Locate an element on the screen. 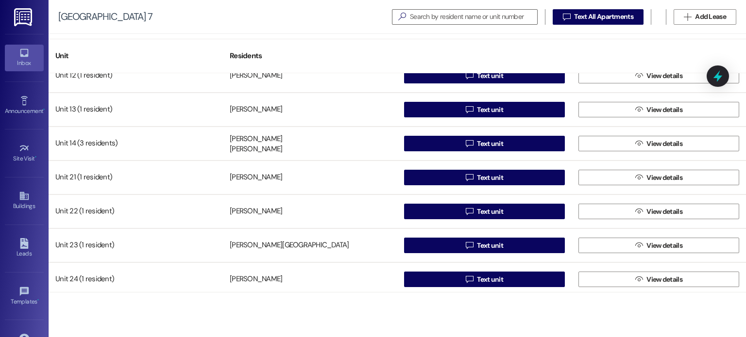 The height and width of the screenshot is (337, 746). button: Text All Apartments is located at coordinates (598, 17).